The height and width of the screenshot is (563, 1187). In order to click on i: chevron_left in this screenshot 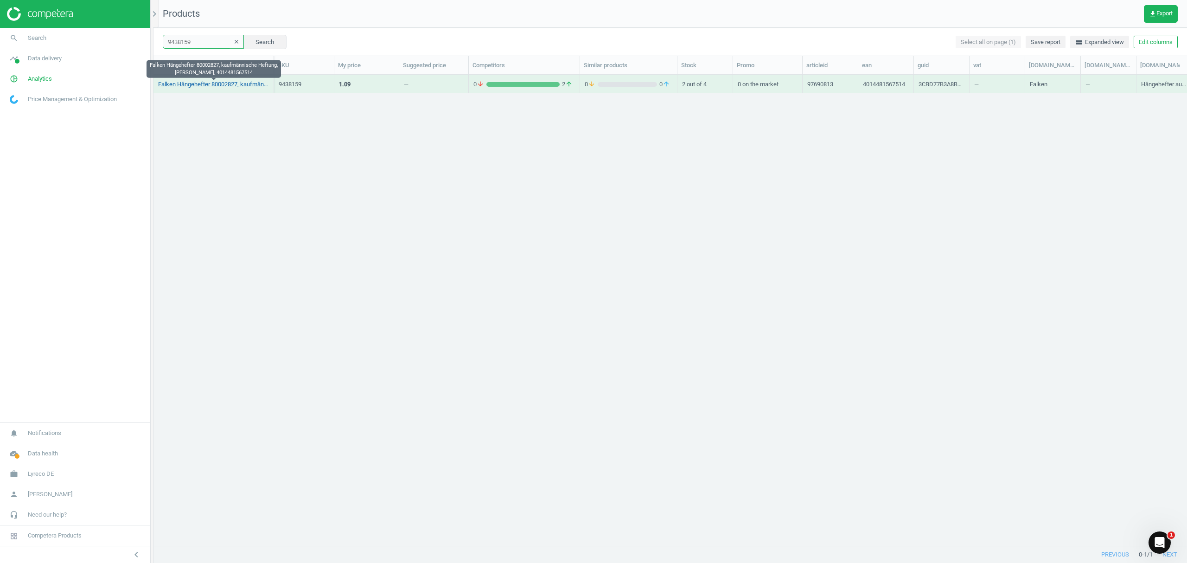, I will do `click(136, 555)`.